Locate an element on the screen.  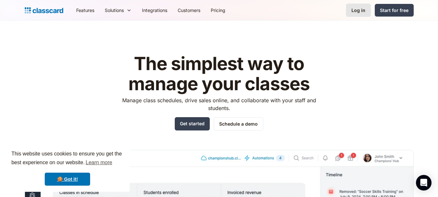
span: This website uses cookies to ensure you get the best experience on our website. is located at coordinates (67, 158).